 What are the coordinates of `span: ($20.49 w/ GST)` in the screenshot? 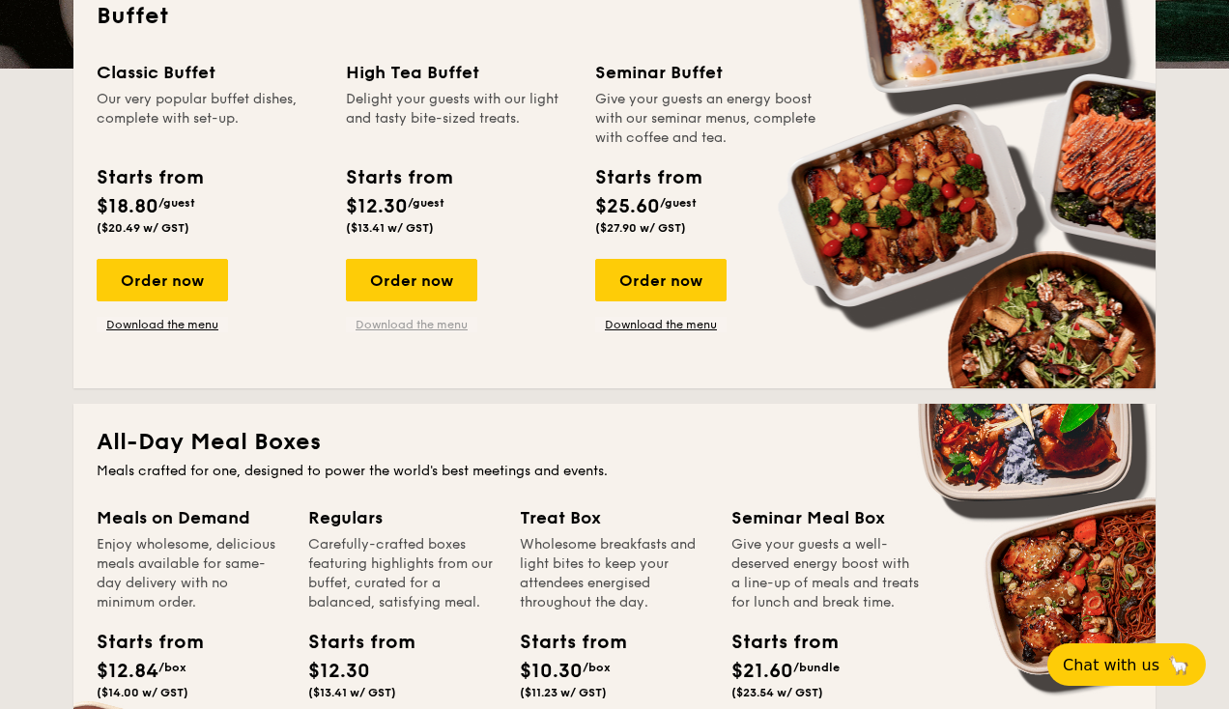 It's located at (143, 228).